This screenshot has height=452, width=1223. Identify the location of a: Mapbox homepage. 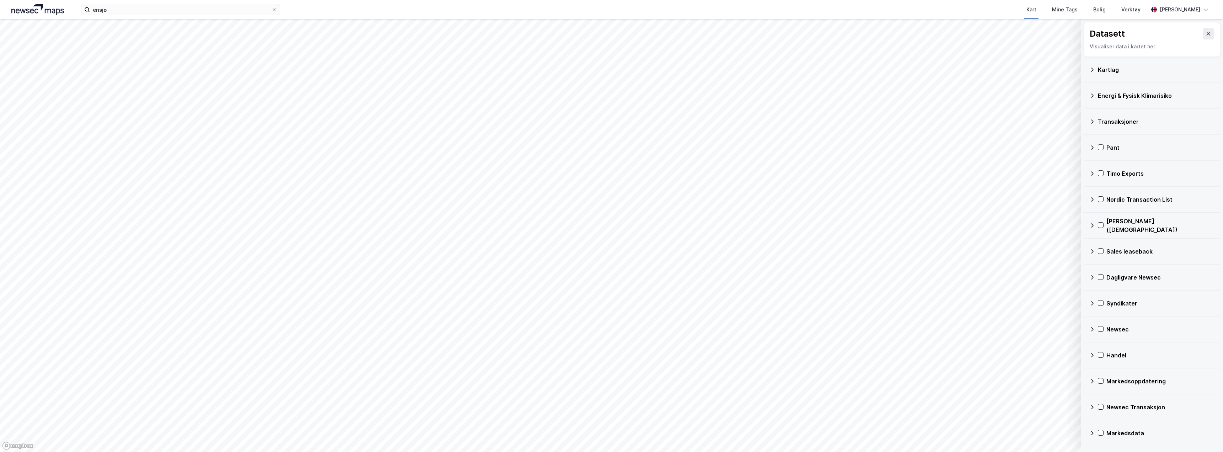
(18, 445).